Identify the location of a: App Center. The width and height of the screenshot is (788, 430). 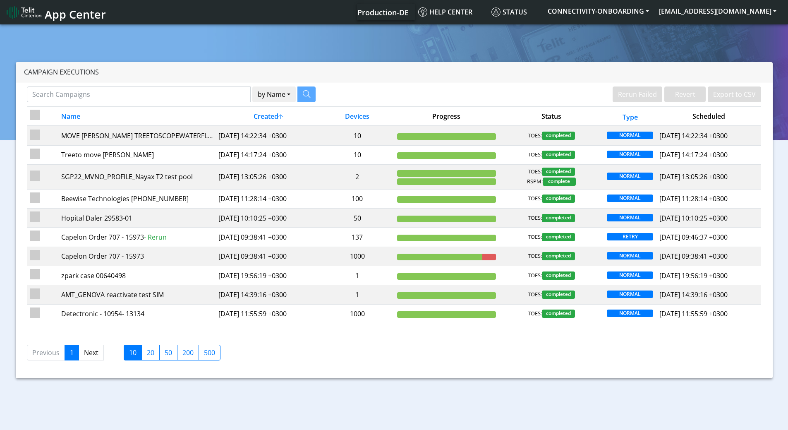
(55, 12).